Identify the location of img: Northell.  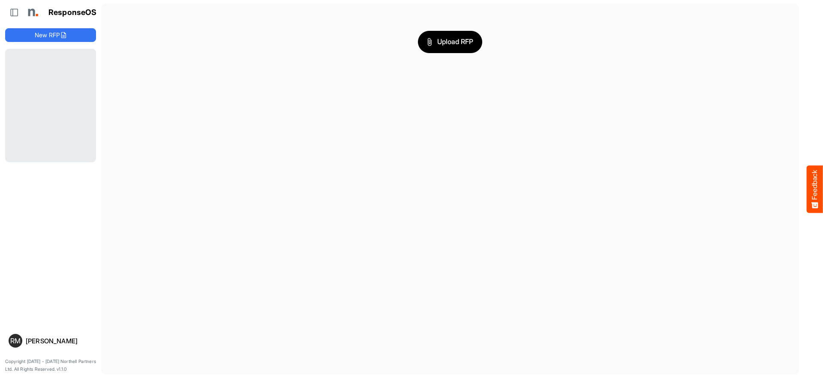
(32, 12).